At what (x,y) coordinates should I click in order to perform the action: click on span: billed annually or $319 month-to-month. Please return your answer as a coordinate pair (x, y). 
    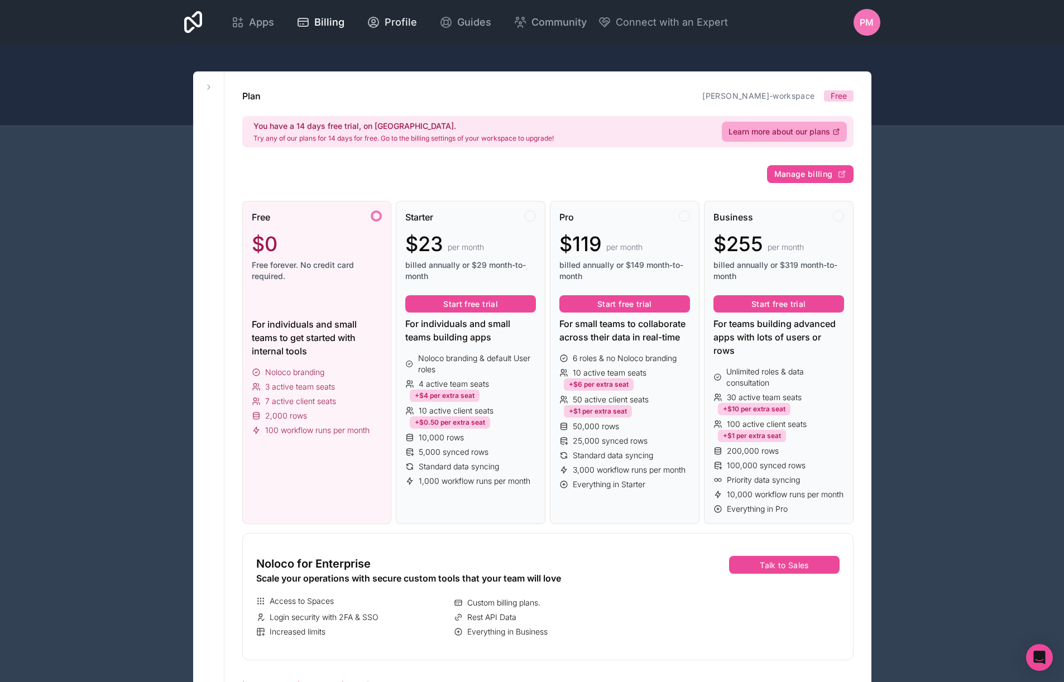
    Looking at the image, I should click on (779, 271).